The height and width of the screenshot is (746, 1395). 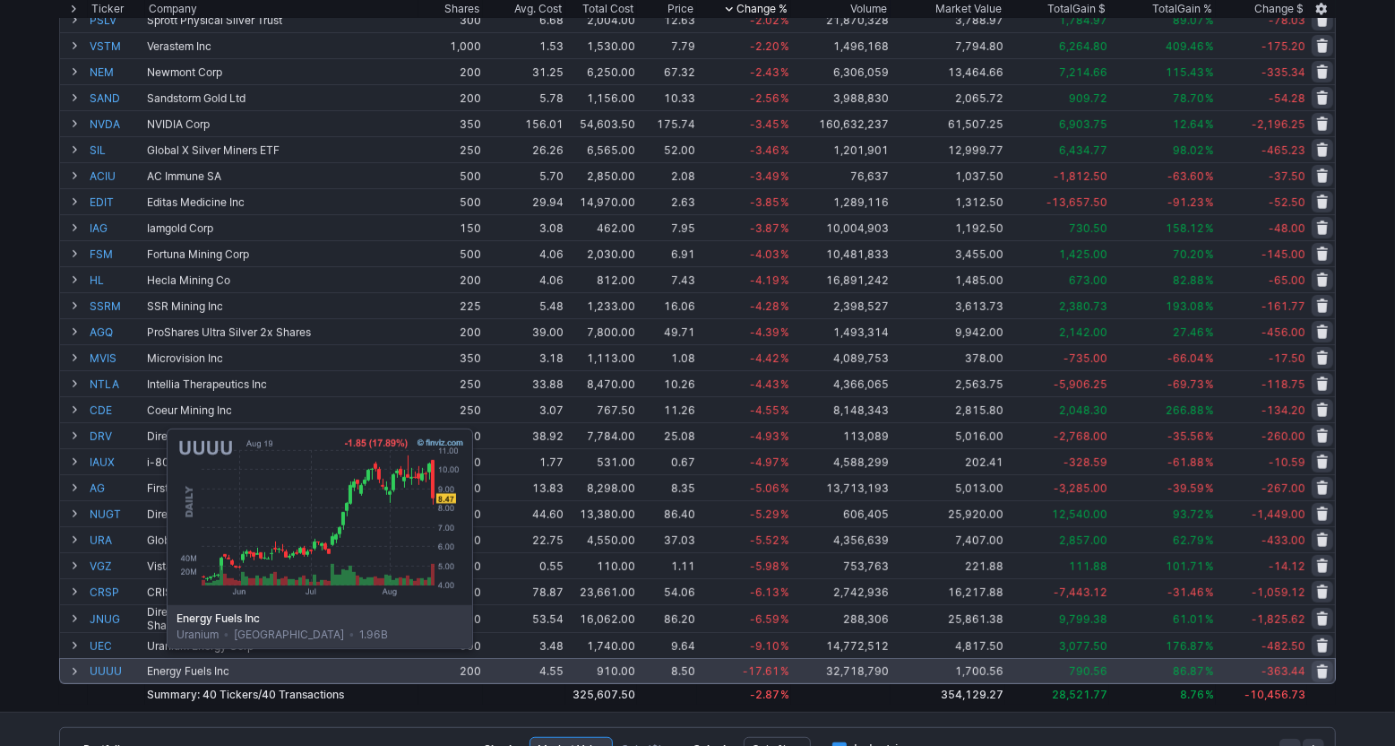 I want to click on td: 6.91, so click(x=667, y=253).